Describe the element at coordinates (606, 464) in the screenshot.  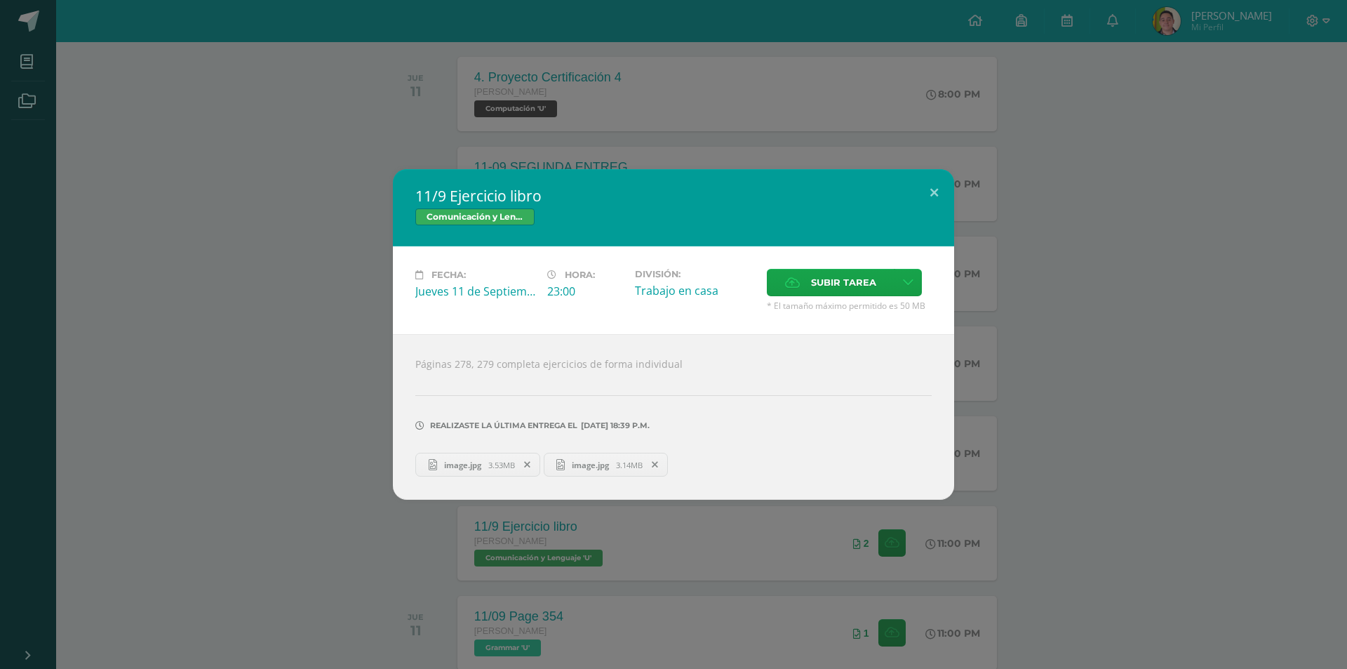
I see `a: image.jpg 3.14MB` at that location.